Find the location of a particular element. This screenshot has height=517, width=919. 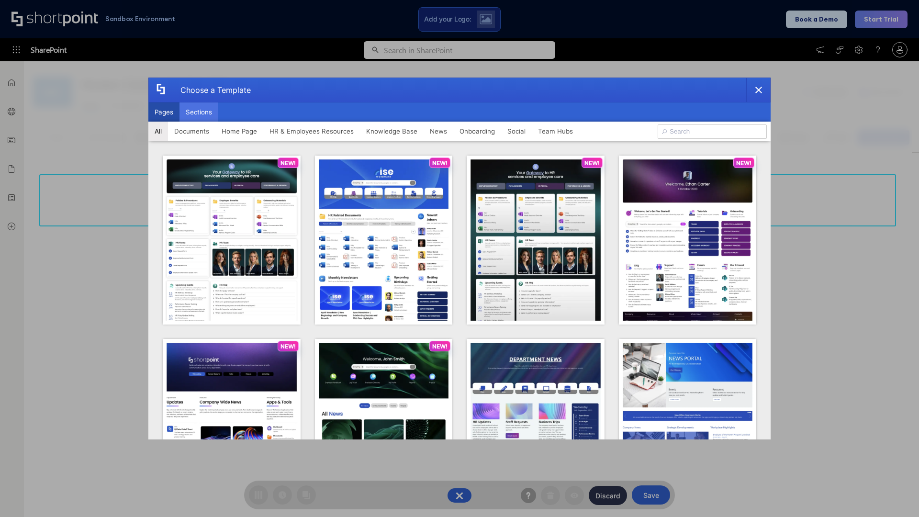

button: All is located at coordinates (158, 131).